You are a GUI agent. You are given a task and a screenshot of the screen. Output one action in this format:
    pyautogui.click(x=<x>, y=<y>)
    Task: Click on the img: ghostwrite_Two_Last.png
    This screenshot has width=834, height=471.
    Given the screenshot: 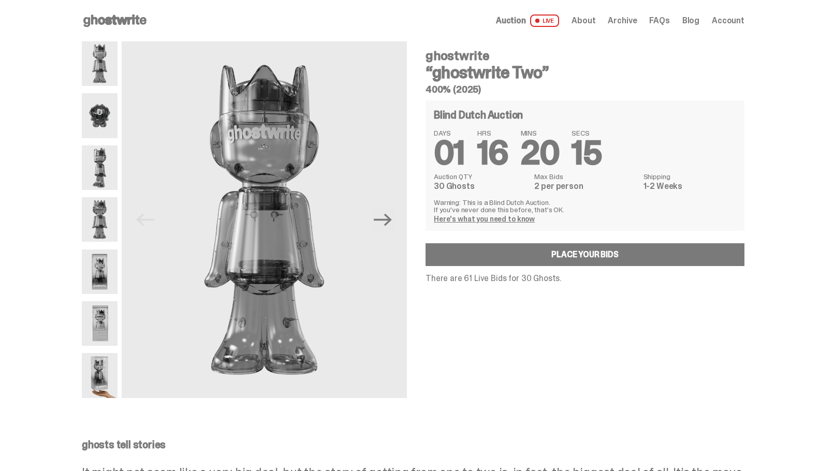 What is the action you would take?
    pyautogui.click(x=99, y=376)
    